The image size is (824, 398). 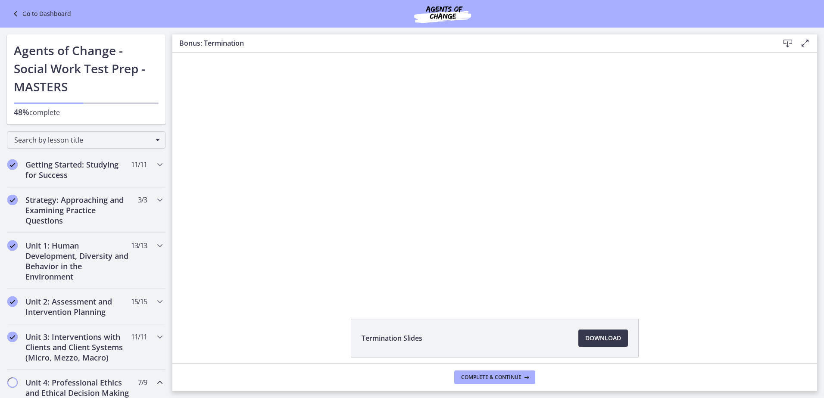 I want to click on h2: Unit 1: Human Development, Diversity and Behavior in the Environment, so click(x=78, y=261).